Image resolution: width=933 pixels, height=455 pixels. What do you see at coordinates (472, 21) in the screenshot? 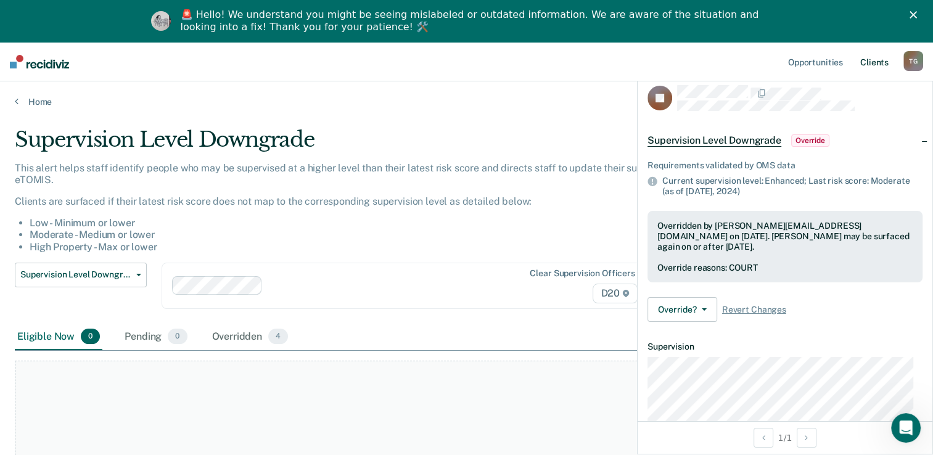
I see `div: 🚨 Hello! We understand you might be seeing mislabeled or outdated information. We are aware of th...` at bounding box center [472, 21].